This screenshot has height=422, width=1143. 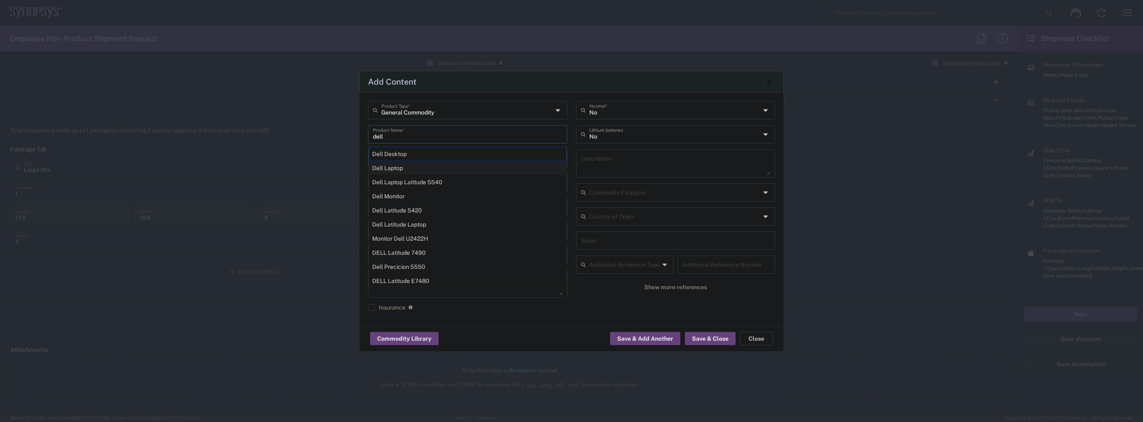 I want to click on div: Dell Latitude 5420, so click(x=468, y=210).